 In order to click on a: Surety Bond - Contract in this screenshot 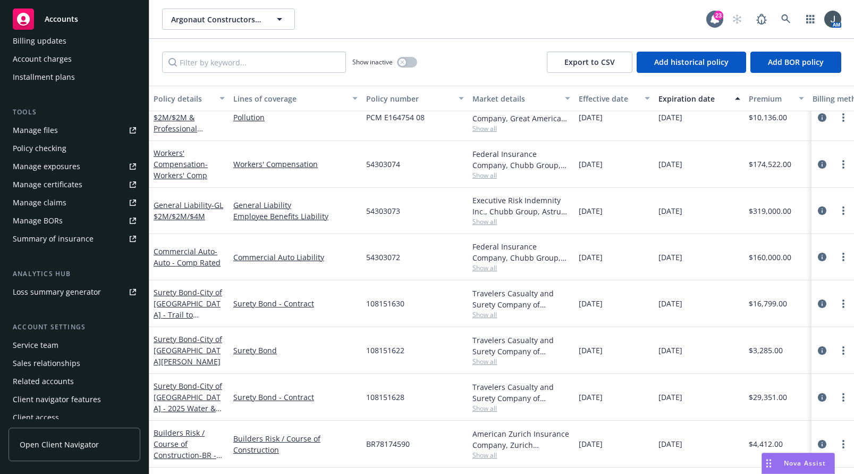, I will do `click(295, 396)`.